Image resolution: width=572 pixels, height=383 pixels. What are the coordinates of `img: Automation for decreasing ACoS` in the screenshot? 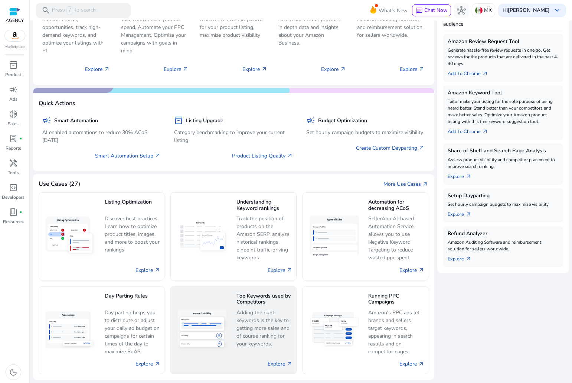 It's located at (335, 236).